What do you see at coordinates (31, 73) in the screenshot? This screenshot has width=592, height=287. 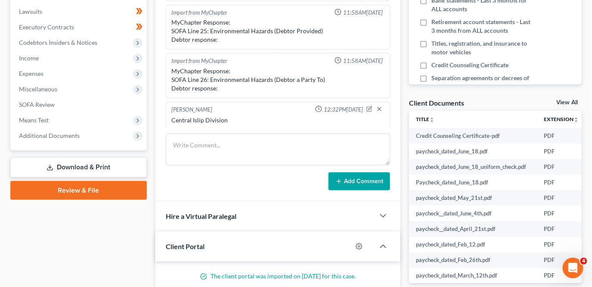 I see `span: Expenses` at bounding box center [31, 73].